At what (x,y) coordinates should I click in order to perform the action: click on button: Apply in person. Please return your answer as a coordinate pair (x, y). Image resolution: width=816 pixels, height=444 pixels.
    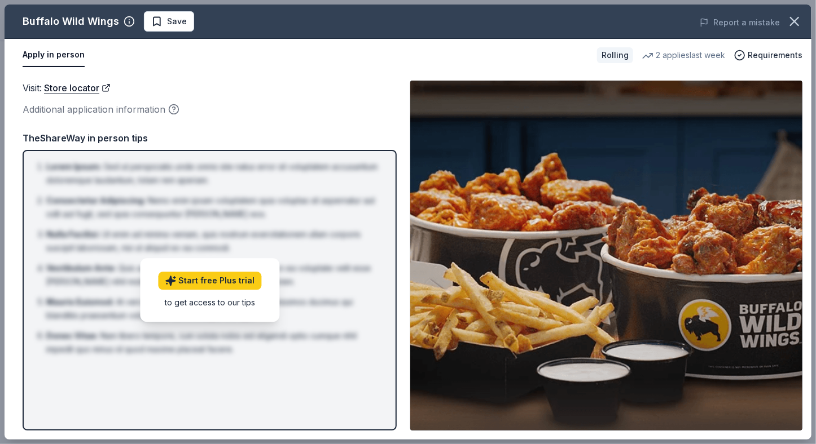
    Looking at the image, I should click on (54, 55).